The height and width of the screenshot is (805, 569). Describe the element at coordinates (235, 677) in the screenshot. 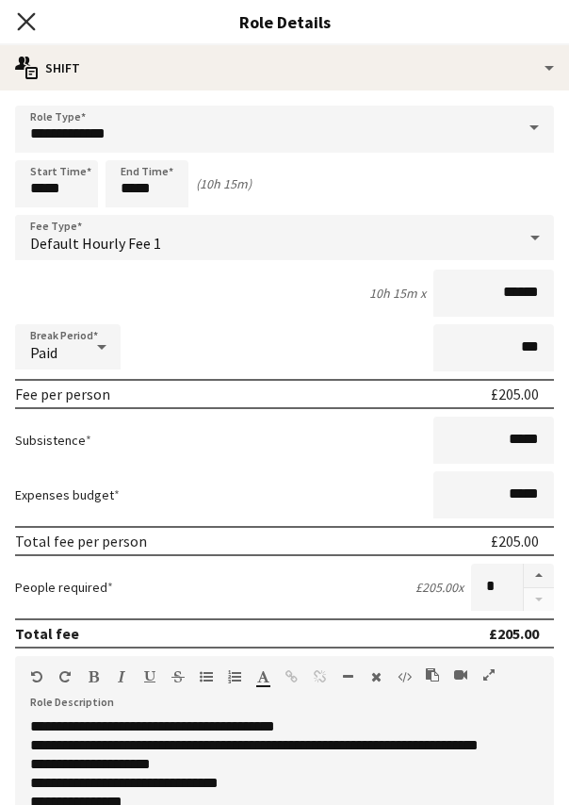

I see `button: Ordered List` at that location.